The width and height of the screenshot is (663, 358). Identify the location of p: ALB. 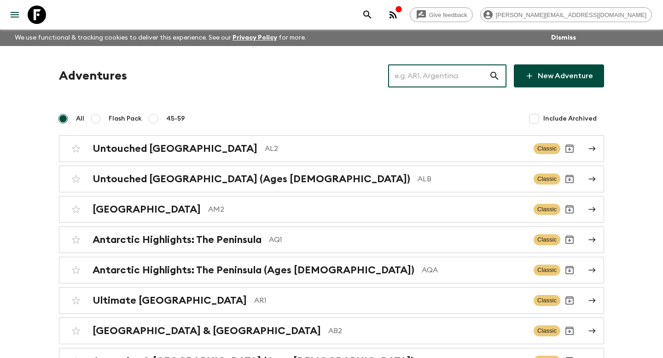
(472, 179).